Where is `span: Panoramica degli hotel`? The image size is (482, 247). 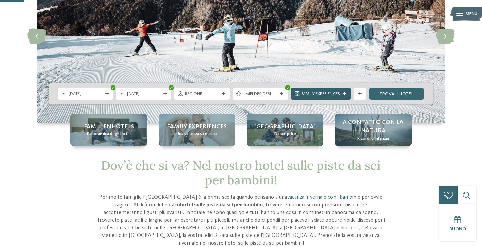
span: Panoramica degli hotel is located at coordinates (108, 134).